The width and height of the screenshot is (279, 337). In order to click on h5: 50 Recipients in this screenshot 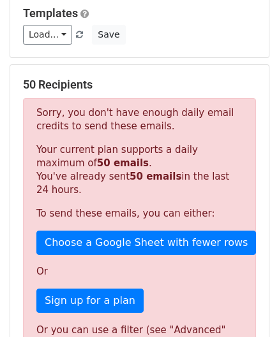, I will do `click(139, 85)`.